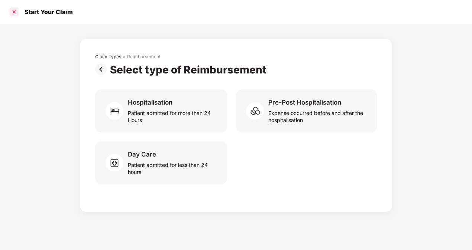 This screenshot has width=472, height=250. Describe the element at coordinates (189, 70) in the screenshot. I see `div: Select type of Reimbursement` at that location.